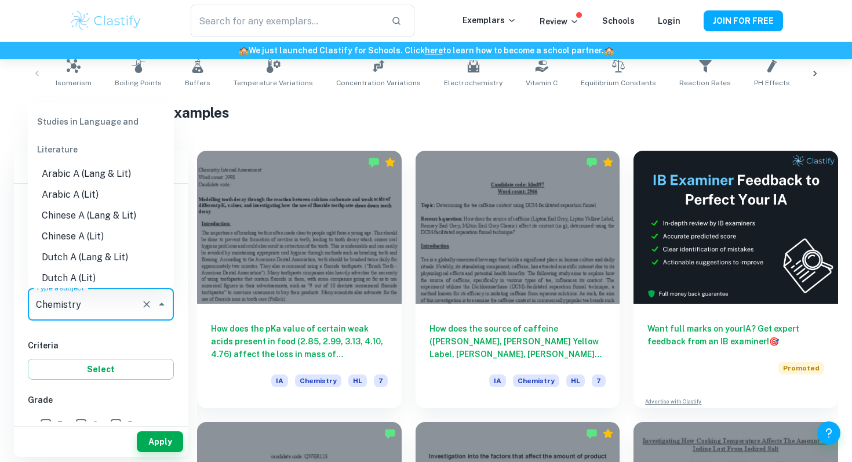 This screenshot has height=462, width=852. I want to click on img: Thumbnail, so click(736, 227).